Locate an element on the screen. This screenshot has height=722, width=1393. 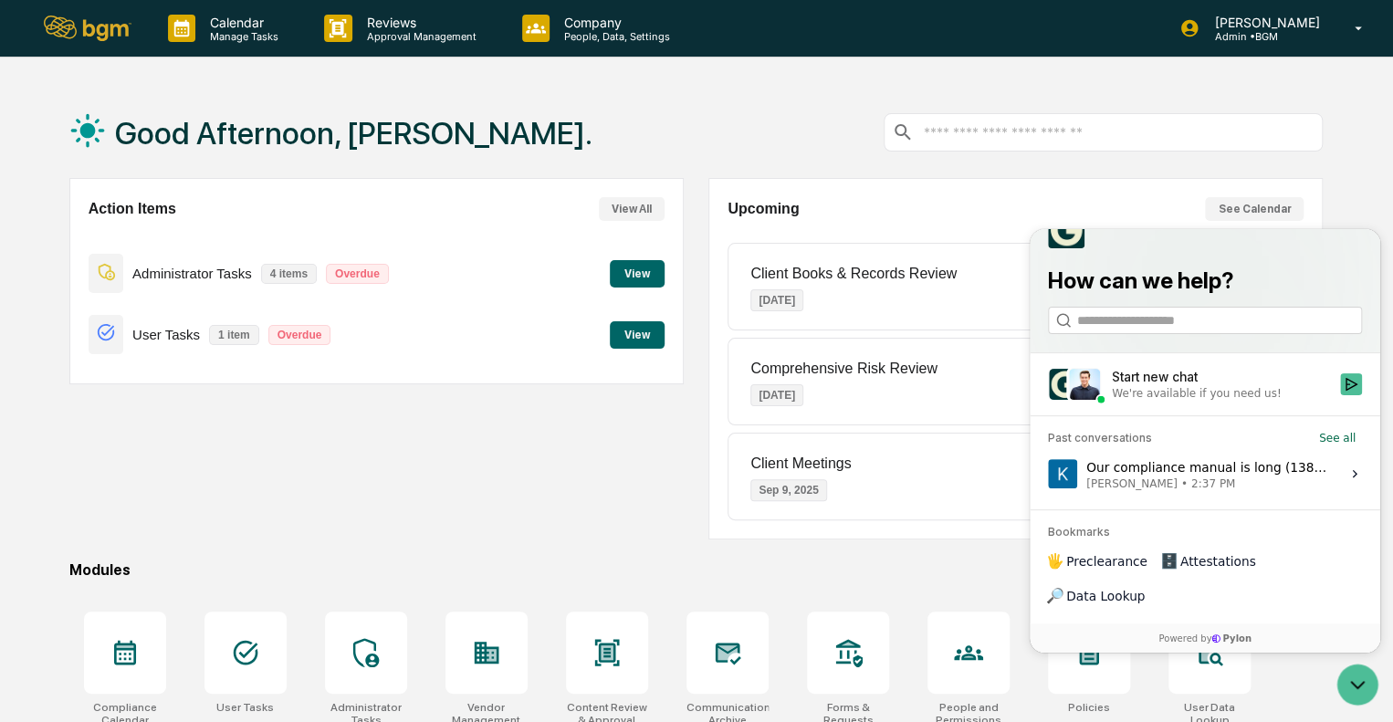
a: 🔎Data Lookup is located at coordinates (67, 367).